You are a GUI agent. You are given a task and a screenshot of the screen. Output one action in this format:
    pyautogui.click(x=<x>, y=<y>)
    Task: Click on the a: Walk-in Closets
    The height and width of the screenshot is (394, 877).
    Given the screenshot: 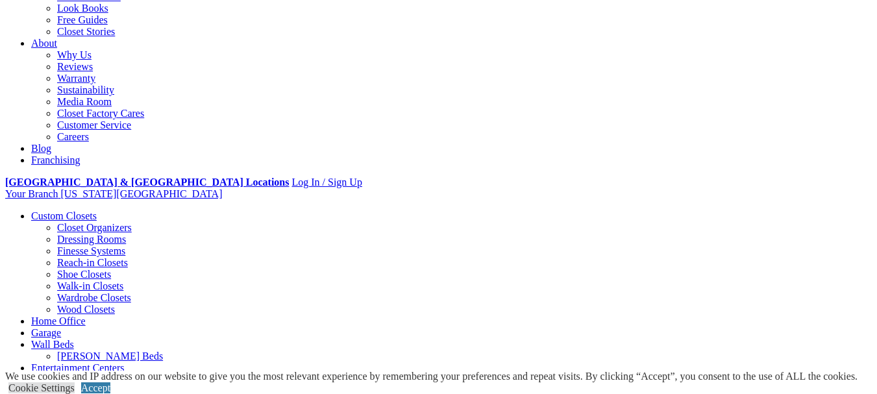 What is the action you would take?
    pyautogui.click(x=90, y=286)
    